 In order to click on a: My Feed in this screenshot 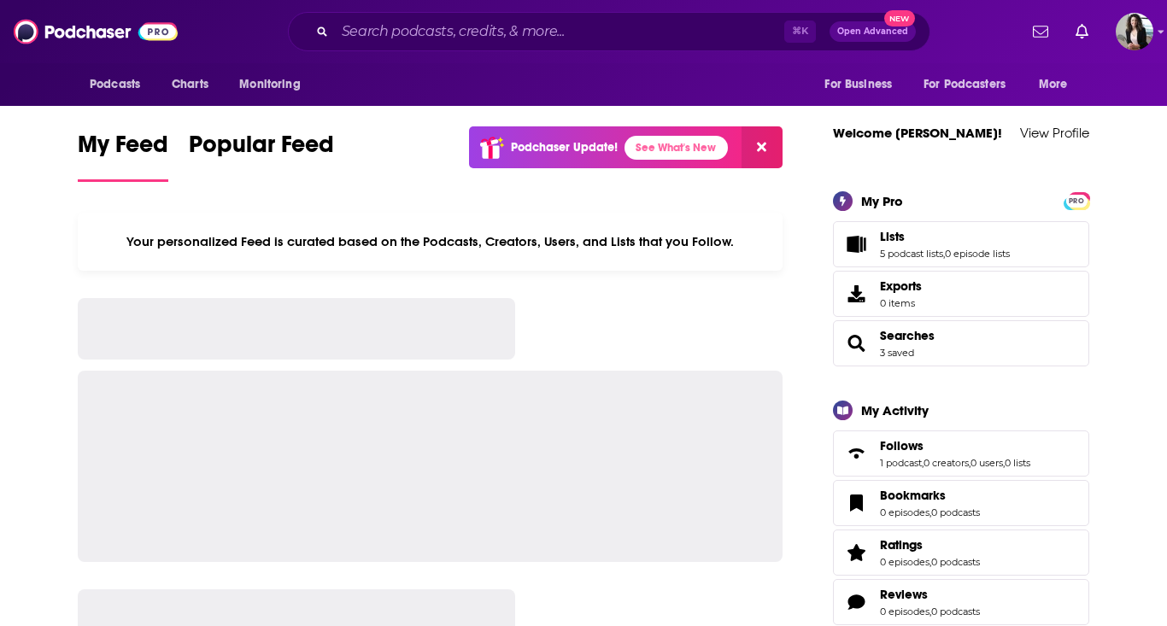, I will do `click(123, 155)`.